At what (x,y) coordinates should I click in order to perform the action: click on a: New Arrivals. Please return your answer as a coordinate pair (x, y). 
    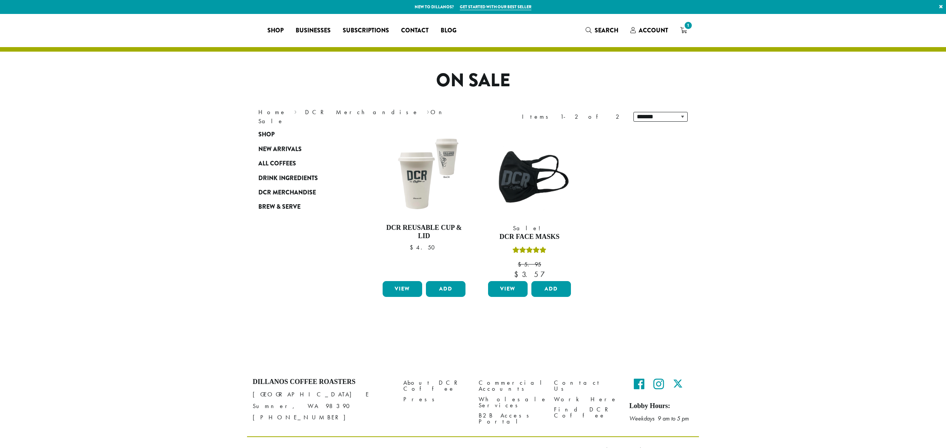
    Looking at the image, I should click on (303, 149).